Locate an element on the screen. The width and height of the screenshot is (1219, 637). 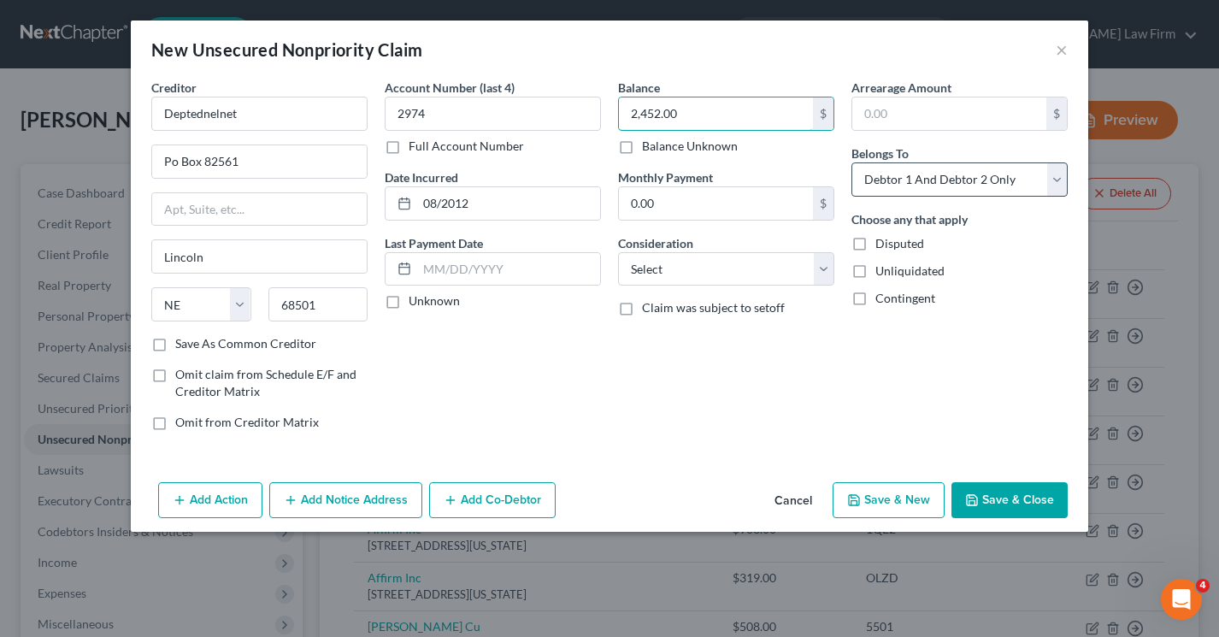
button: Cancel is located at coordinates (793, 501).